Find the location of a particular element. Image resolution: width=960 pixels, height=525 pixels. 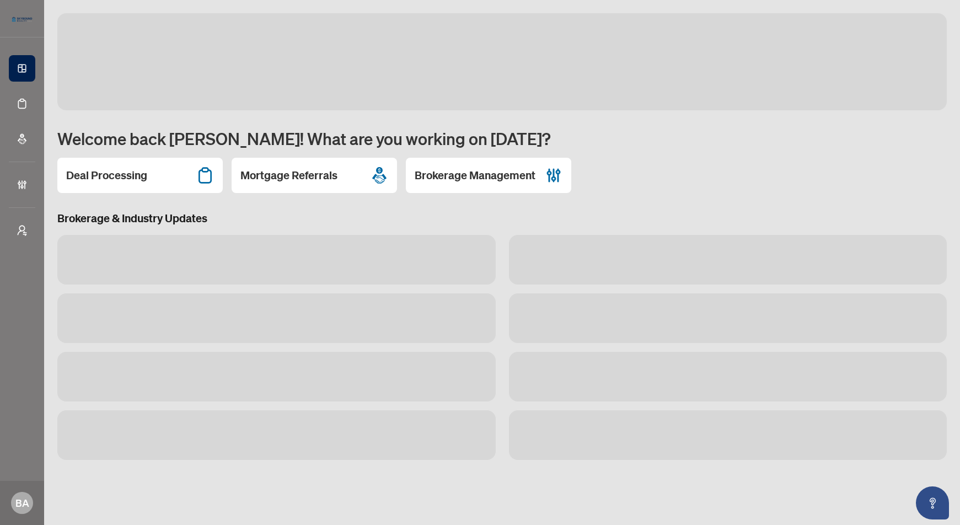

h2: Brokerage Management is located at coordinates (475, 175).